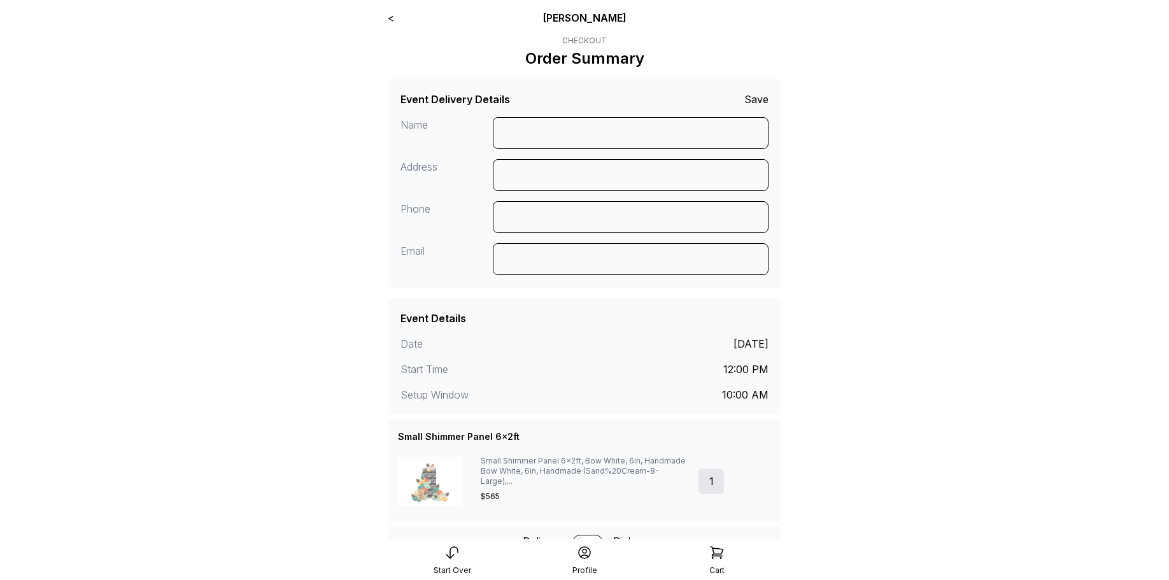 Image resolution: width=1169 pixels, height=580 pixels. I want to click on div: Event Details, so click(433, 318).